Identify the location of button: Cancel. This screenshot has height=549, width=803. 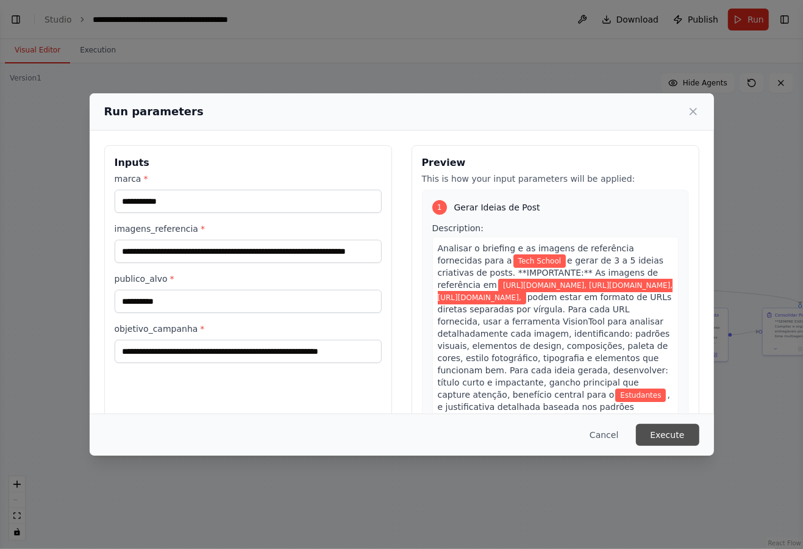
(603, 435).